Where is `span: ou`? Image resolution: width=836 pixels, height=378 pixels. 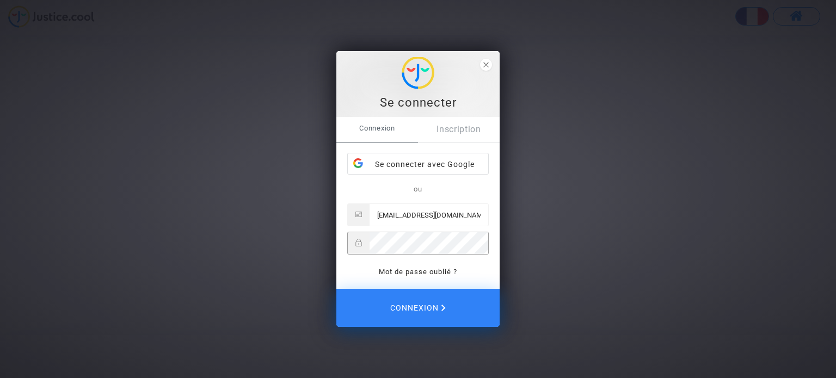
span: ou is located at coordinates (418, 189).